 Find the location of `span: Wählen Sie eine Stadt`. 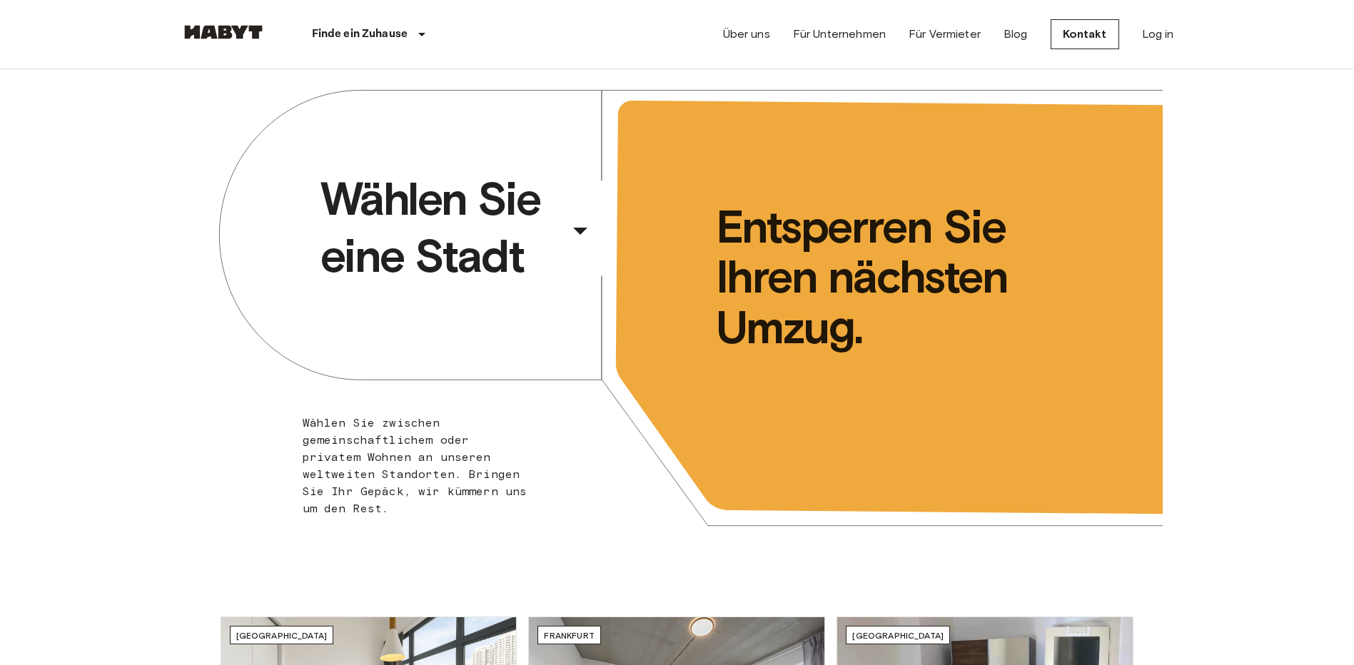

span: Wählen Sie eine Stadt is located at coordinates (442, 228).